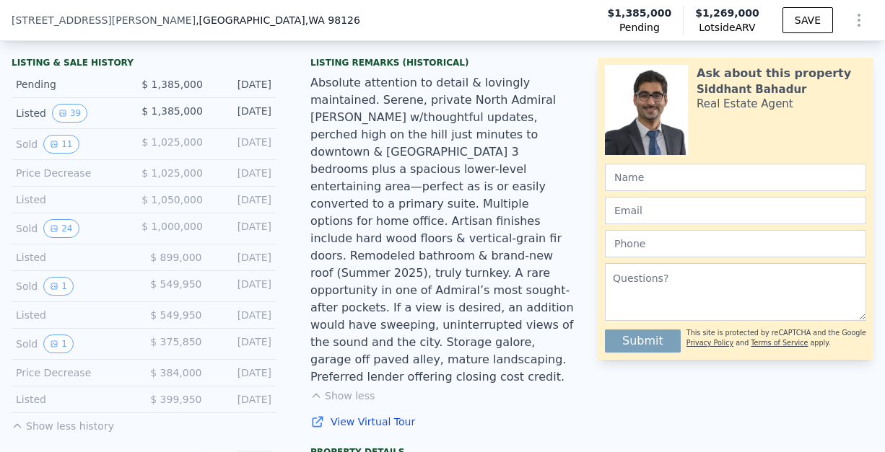 The image size is (885, 452). What do you see at coordinates (175, 258) in the screenshot?
I see `span: $ 899,000` at bounding box center [175, 258].